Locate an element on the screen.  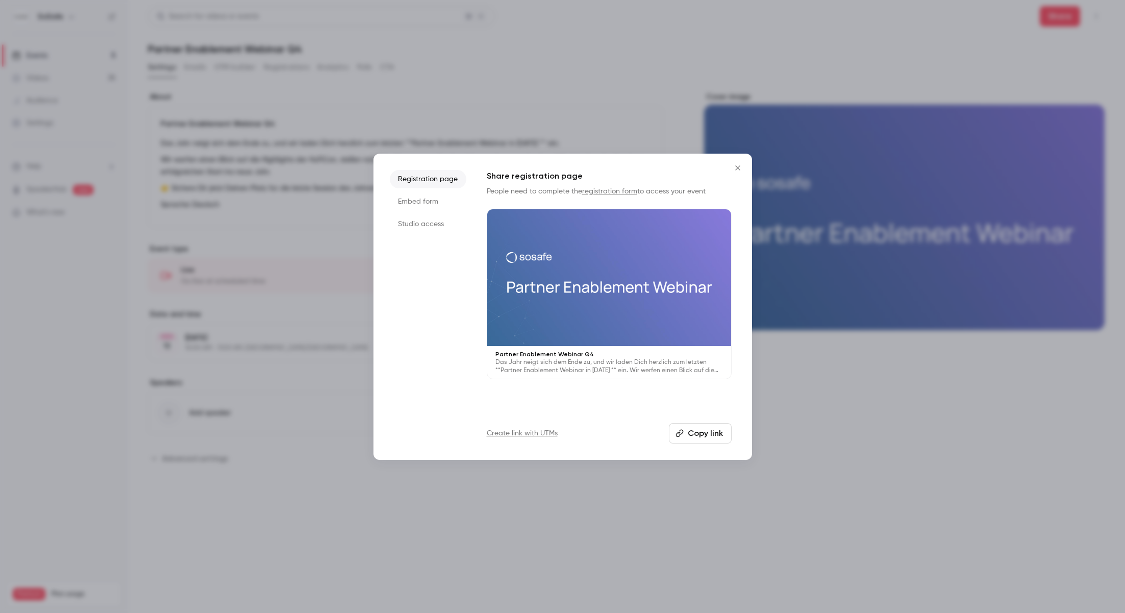
a: registration form is located at coordinates (609, 191).